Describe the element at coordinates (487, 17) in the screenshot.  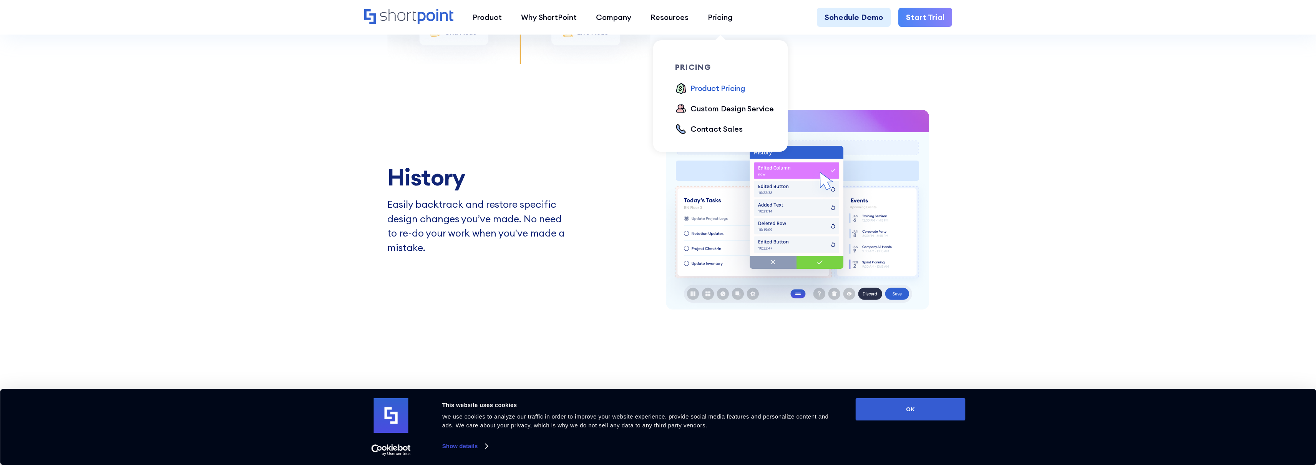
I see `a: Product` at that location.